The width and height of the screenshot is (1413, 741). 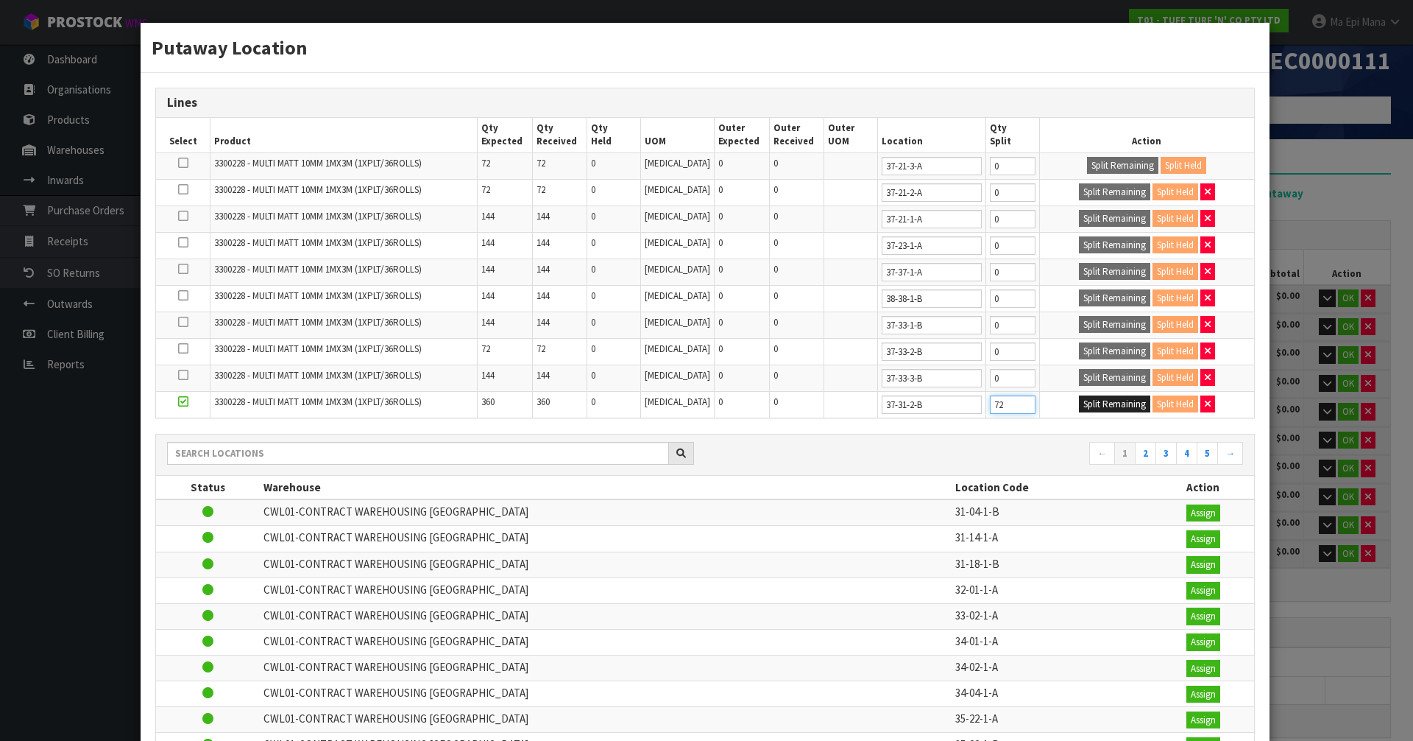 What do you see at coordinates (418, 453) in the screenshot?
I see `input: Search locations` at bounding box center [418, 453].